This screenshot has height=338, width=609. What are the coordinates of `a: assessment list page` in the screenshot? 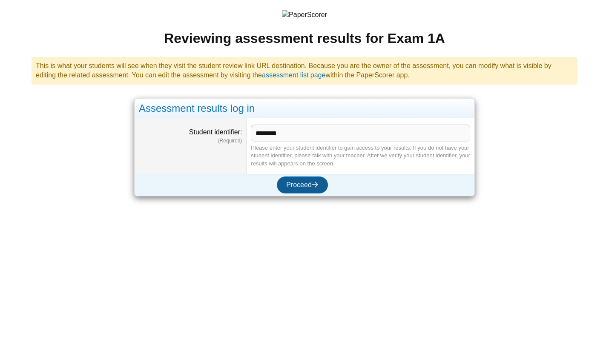 It's located at (293, 75).